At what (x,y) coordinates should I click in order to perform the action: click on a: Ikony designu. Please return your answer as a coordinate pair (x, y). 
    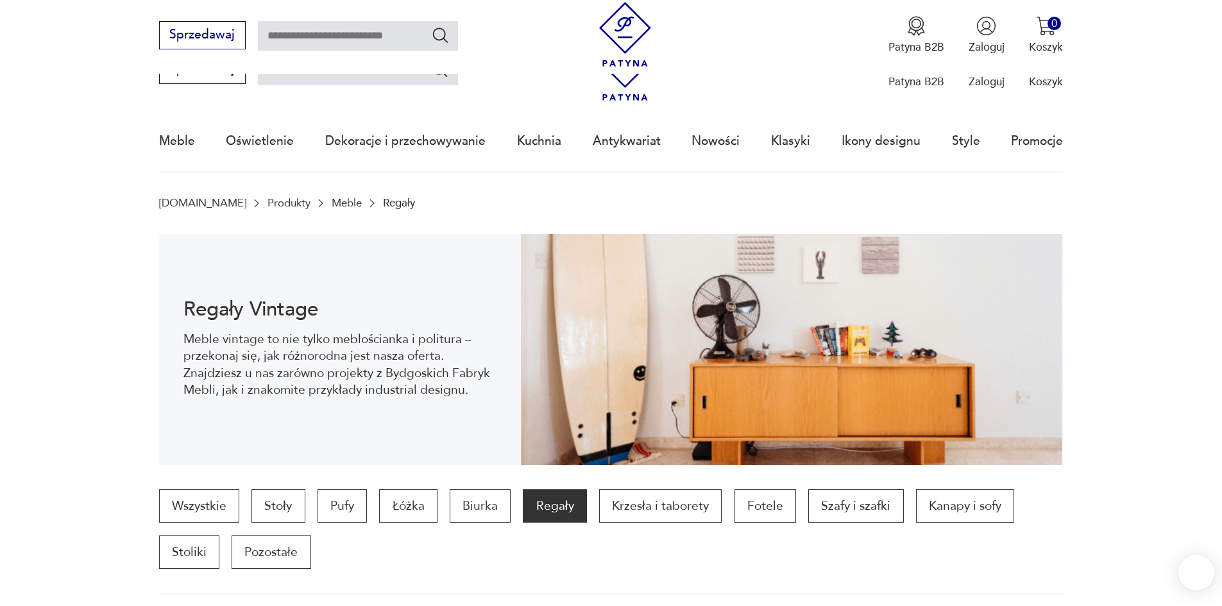
    Looking at the image, I should click on (881, 141).